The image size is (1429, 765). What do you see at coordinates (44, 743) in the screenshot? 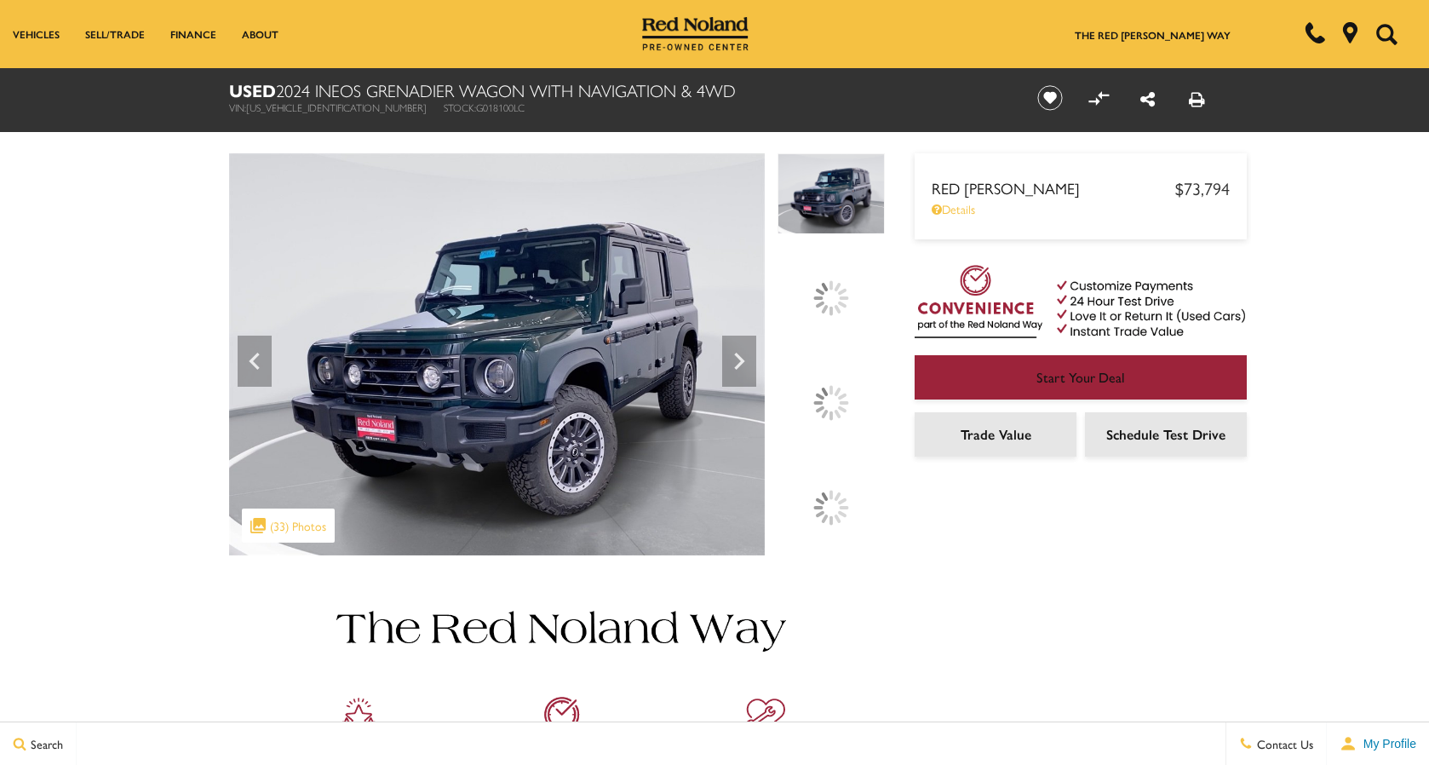
I see `span: Search` at bounding box center [44, 743].